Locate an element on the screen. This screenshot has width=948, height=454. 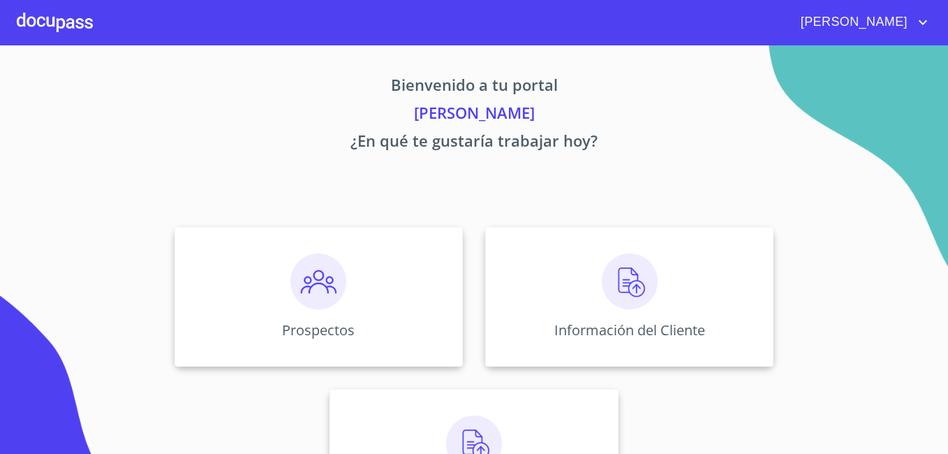
p: Información del Cliente is located at coordinates (630, 330).